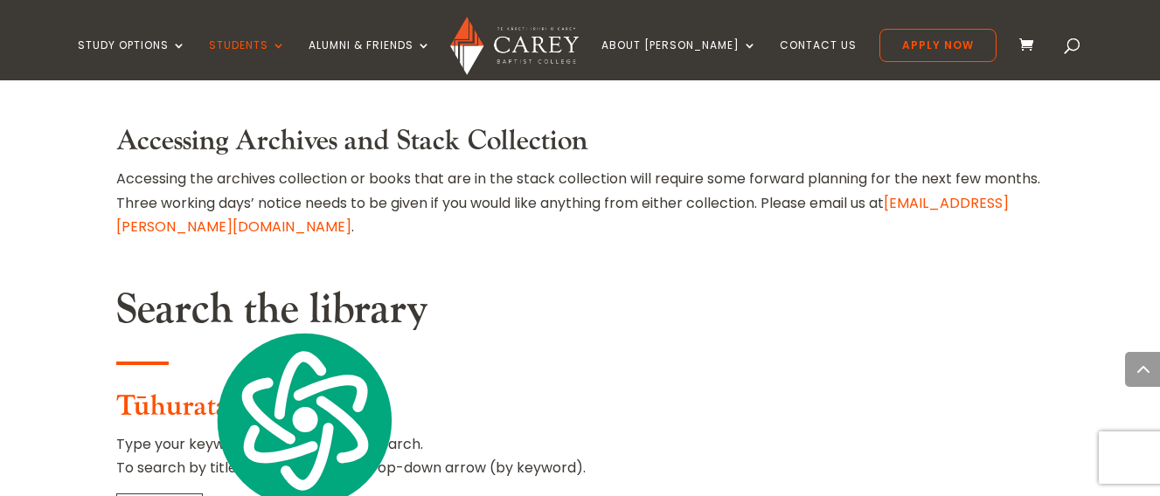 This screenshot has height=496, width=1160. I want to click on p: Type your keyword(s) here and click search. To search by title or author use the drop-down arrow ..., so click(580, 463).